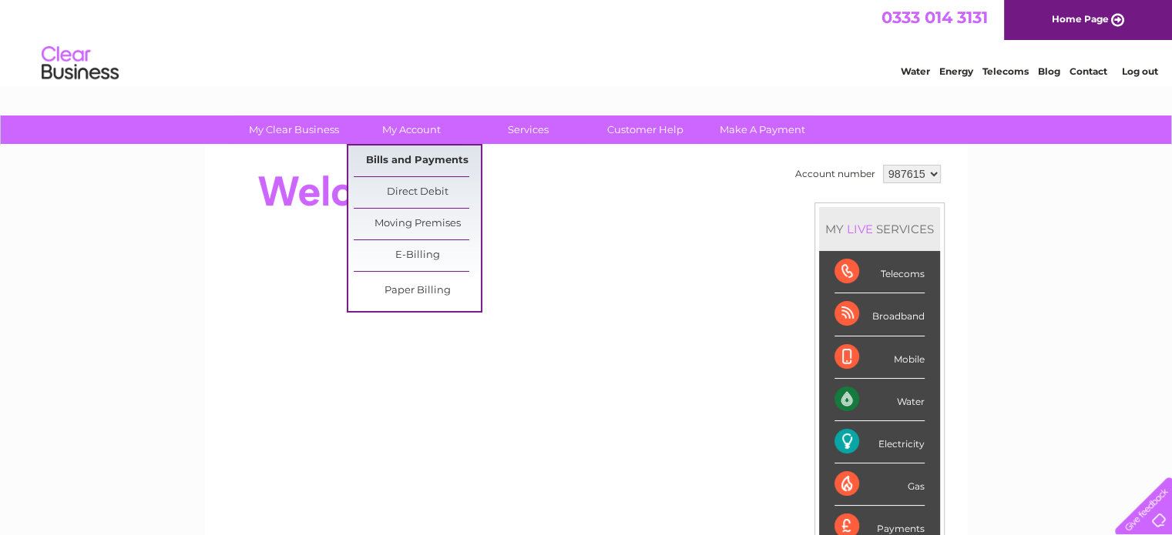 The width and height of the screenshot is (1172, 535). Describe the element at coordinates (934, 17) in the screenshot. I see `span: 0333 014 3131` at that location.